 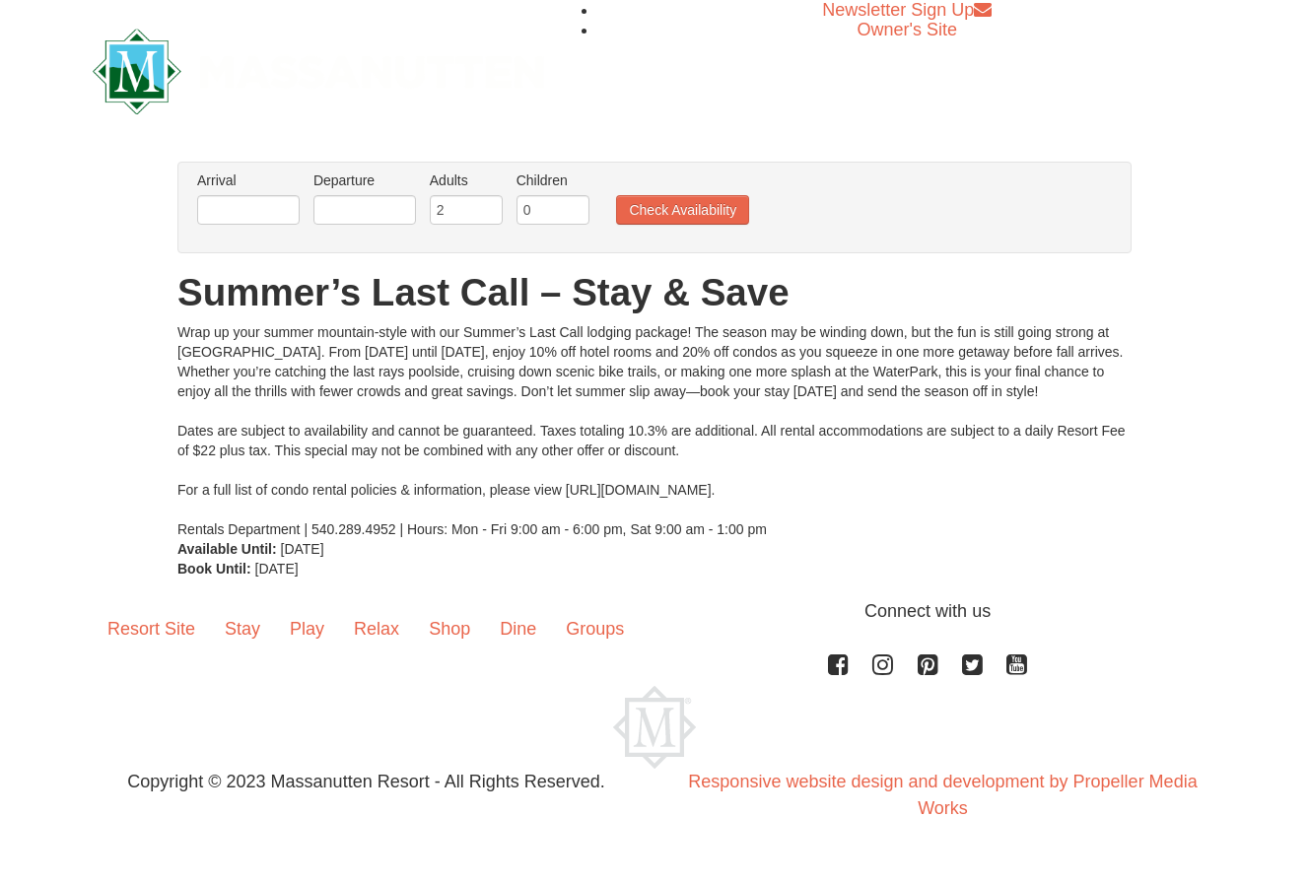 I want to click on button: Check Availability, so click(x=682, y=210).